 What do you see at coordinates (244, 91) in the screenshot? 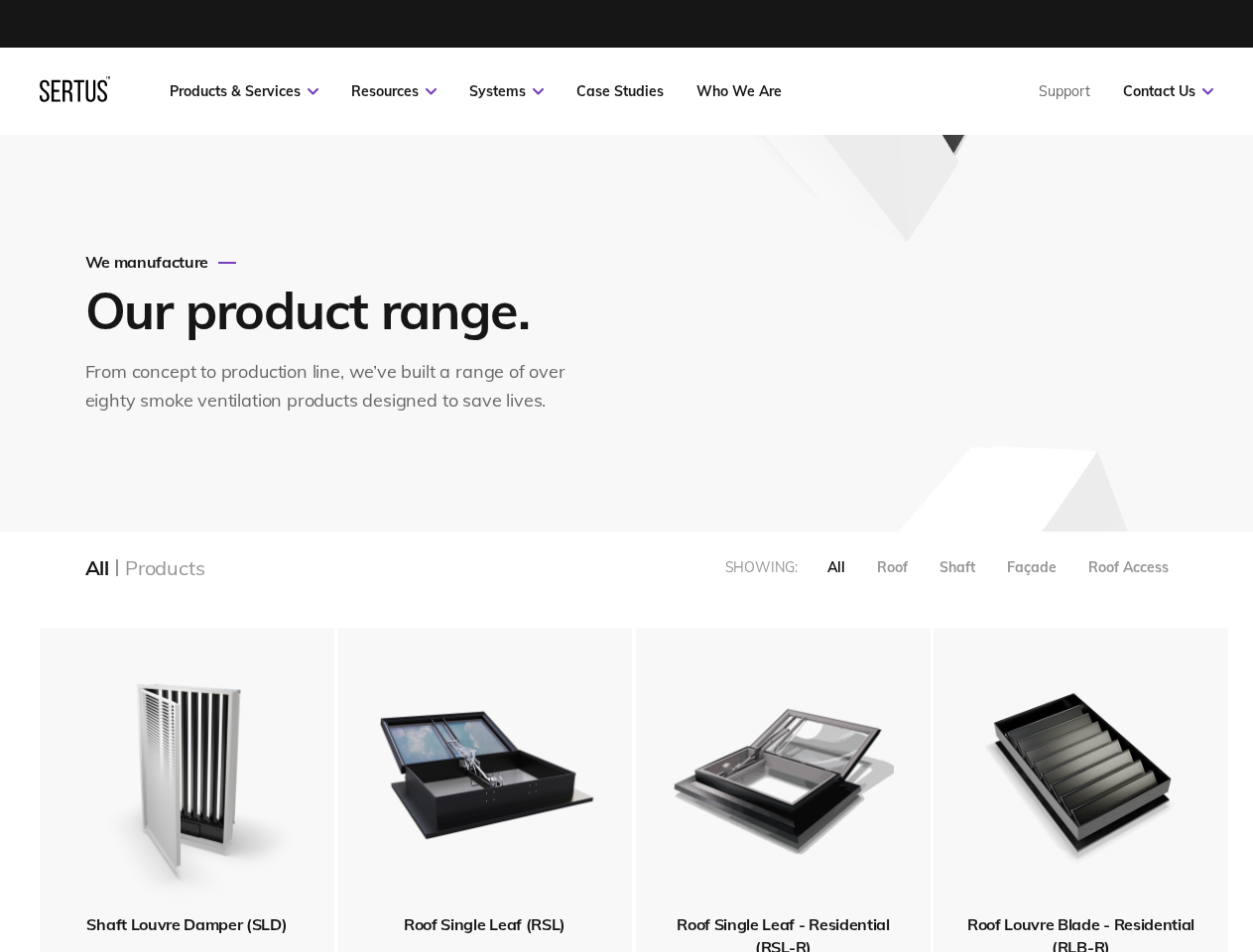
I see `a: Products & Services` at bounding box center [244, 91].